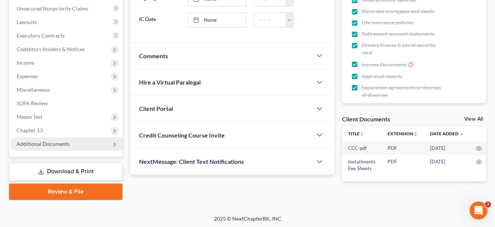 The height and width of the screenshot is (227, 495). Describe the element at coordinates (66, 171) in the screenshot. I see `a: Download & Print` at that location.